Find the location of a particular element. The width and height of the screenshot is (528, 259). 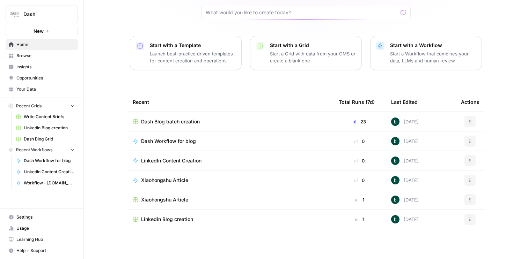

p: Launch best-practice driven templates for content creation and operations is located at coordinates (193, 57).